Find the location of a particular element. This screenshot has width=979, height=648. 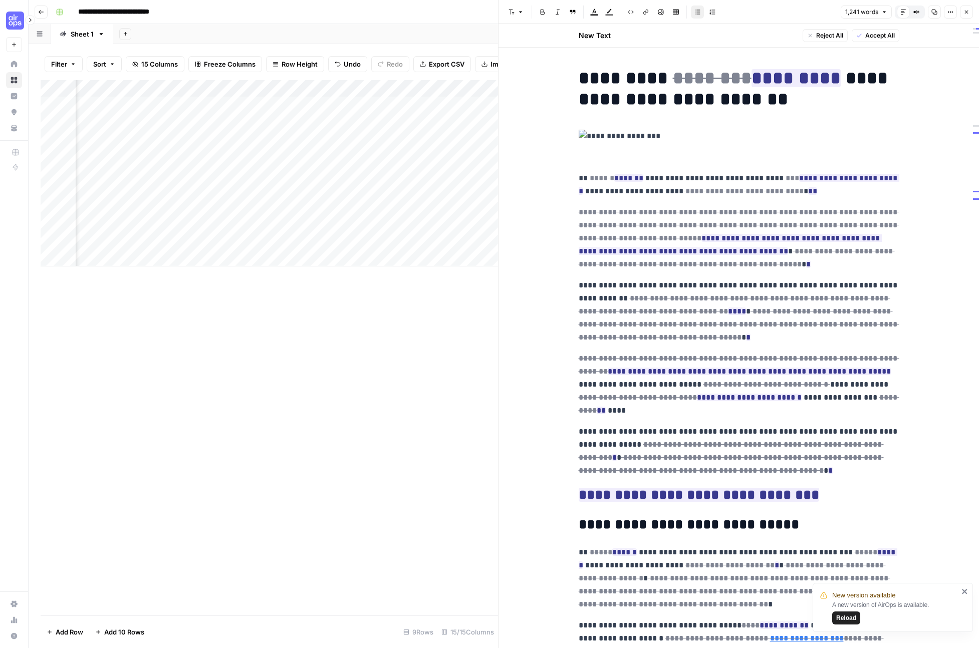

a: Sheet 1 is located at coordinates (82, 34).